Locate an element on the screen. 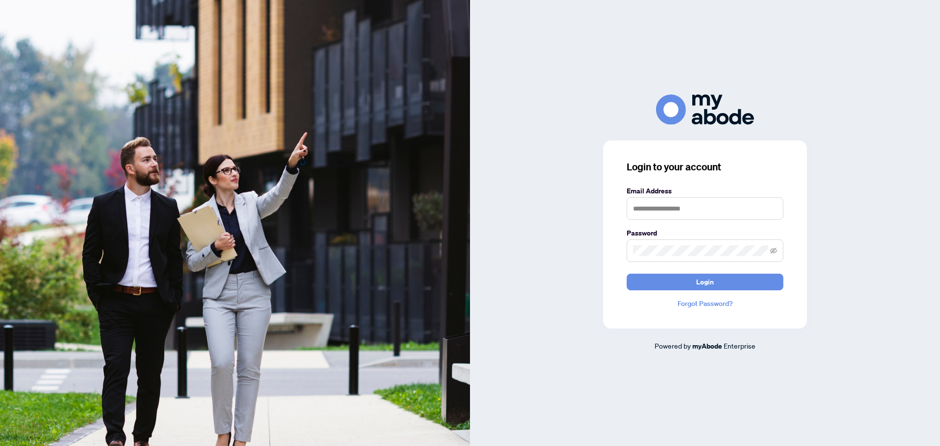 This screenshot has width=940, height=446. img: ma-logo is located at coordinates (705, 109).